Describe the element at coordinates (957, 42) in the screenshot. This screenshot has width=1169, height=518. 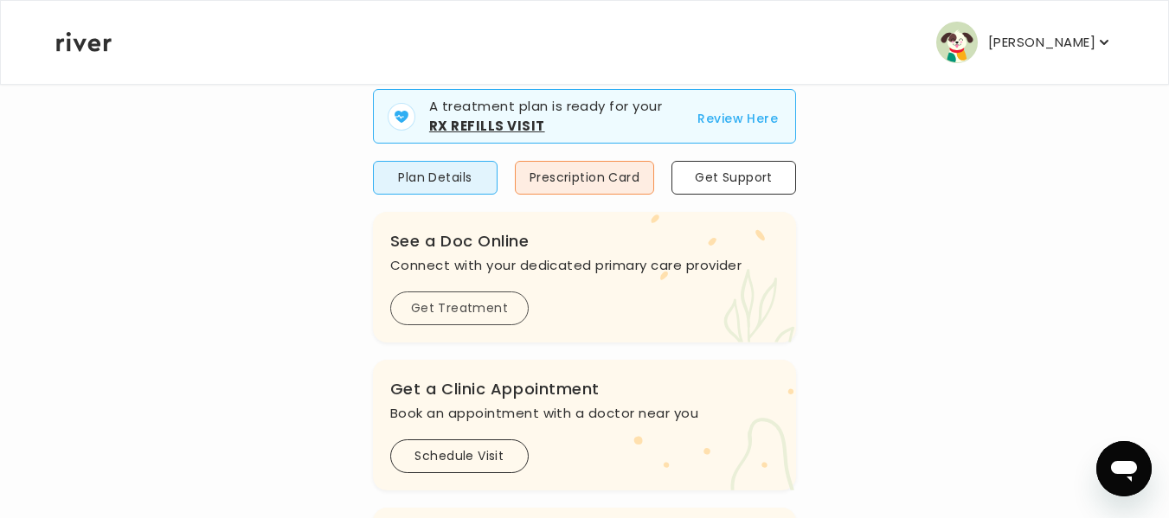
I see `img: user avatar` at that location.